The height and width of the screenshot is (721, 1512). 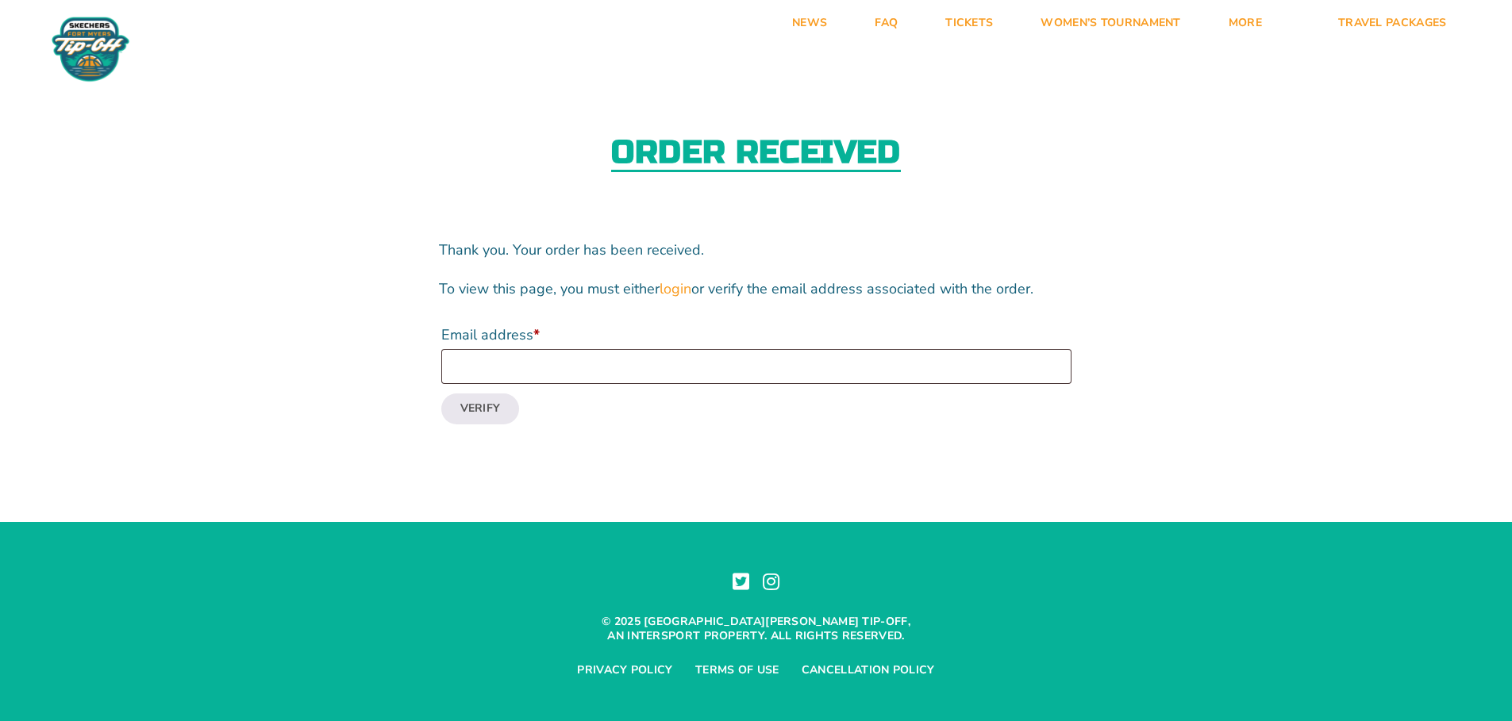 What do you see at coordinates (756, 250) in the screenshot?
I see `p: Thank you. Your order has been received.` at bounding box center [756, 250].